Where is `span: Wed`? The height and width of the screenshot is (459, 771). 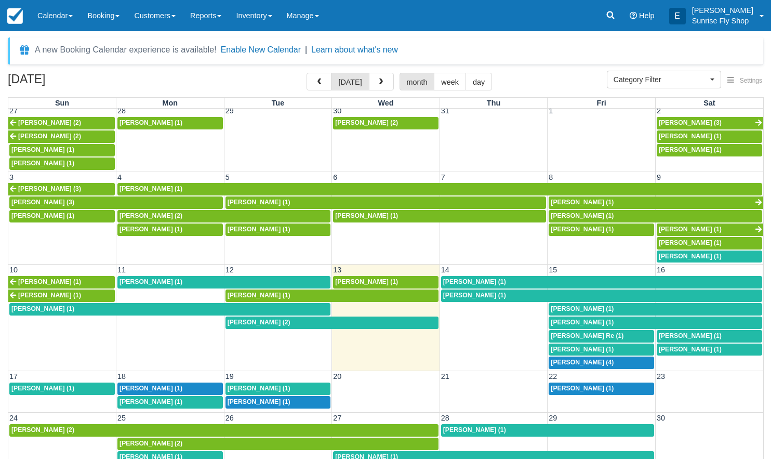 span: Wed is located at coordinates (386, 103).